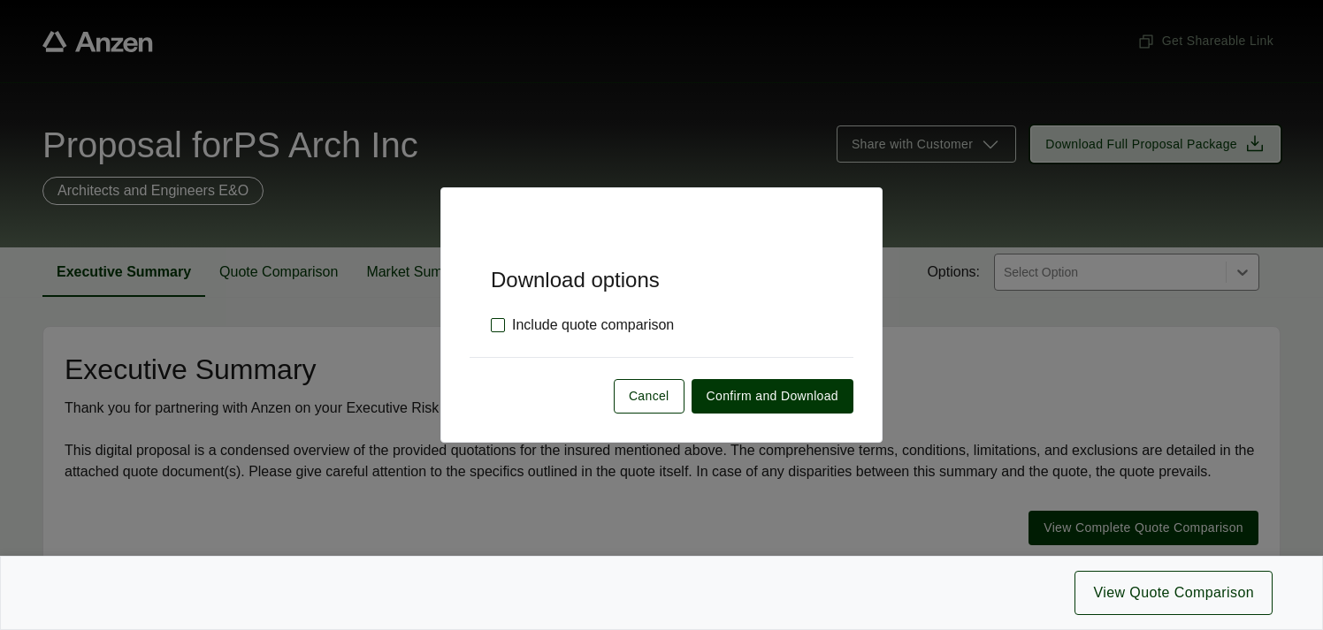 Image resolution: width=1323 pixels, height=630 pixels. What do you see at coordinates (1173, 593) in the screenshot?
I see `span: View Quote Comparison` at bounding box center [1173, 593].